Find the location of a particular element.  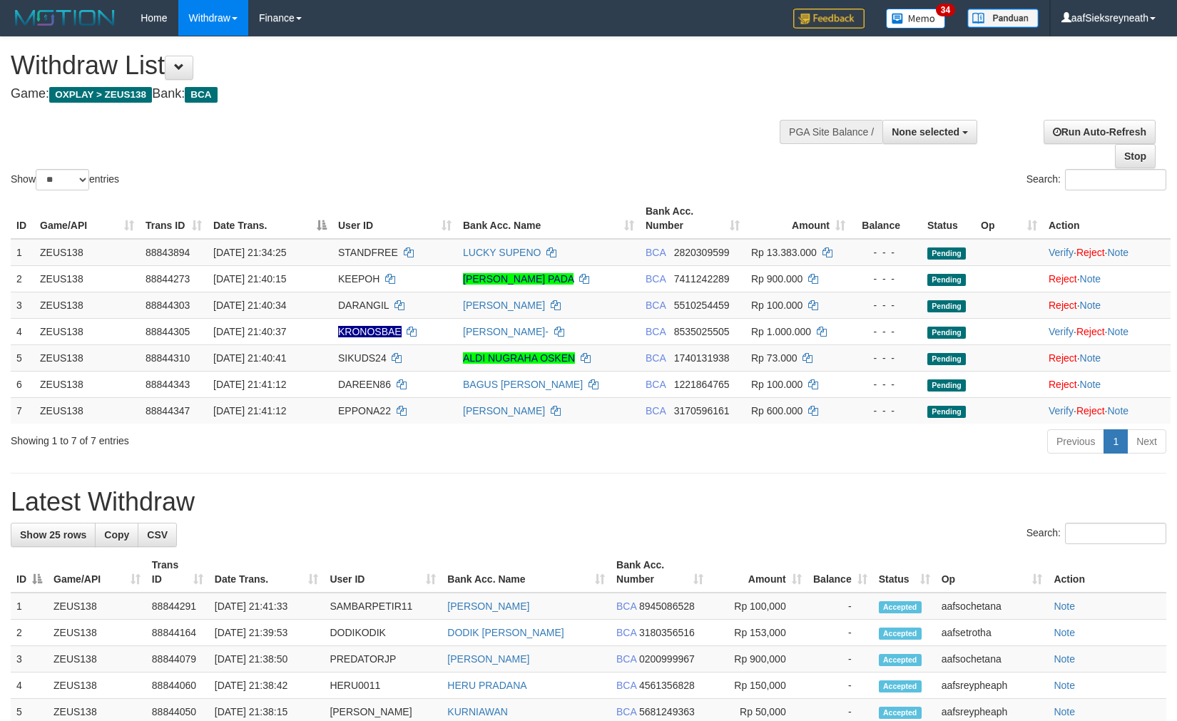

a: HERU PRADANA is located at coordinates (487, 686).